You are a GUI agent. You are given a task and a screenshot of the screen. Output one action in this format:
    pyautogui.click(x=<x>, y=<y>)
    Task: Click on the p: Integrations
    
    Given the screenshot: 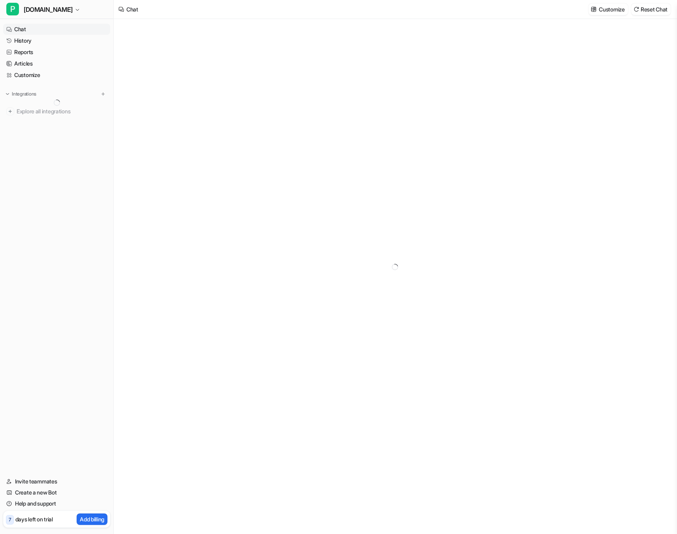 What is the action you would take?
    pyautogui.click(x=24, y=94)
    